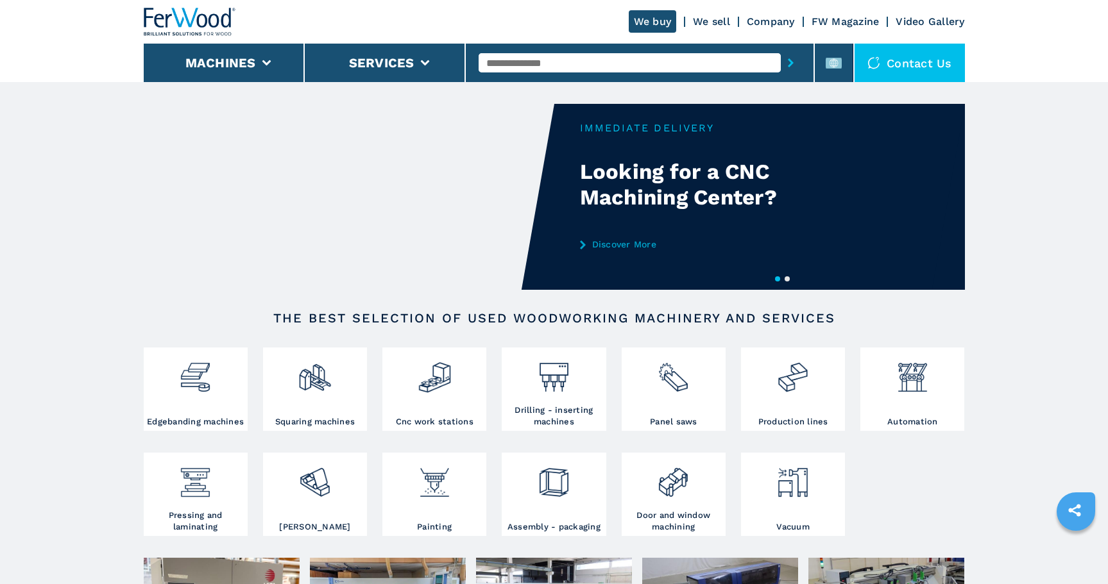  What do you see at coordinates (912, 422) in the screenshot?
I see `h3: Automation` at bounding box center [912, 422].